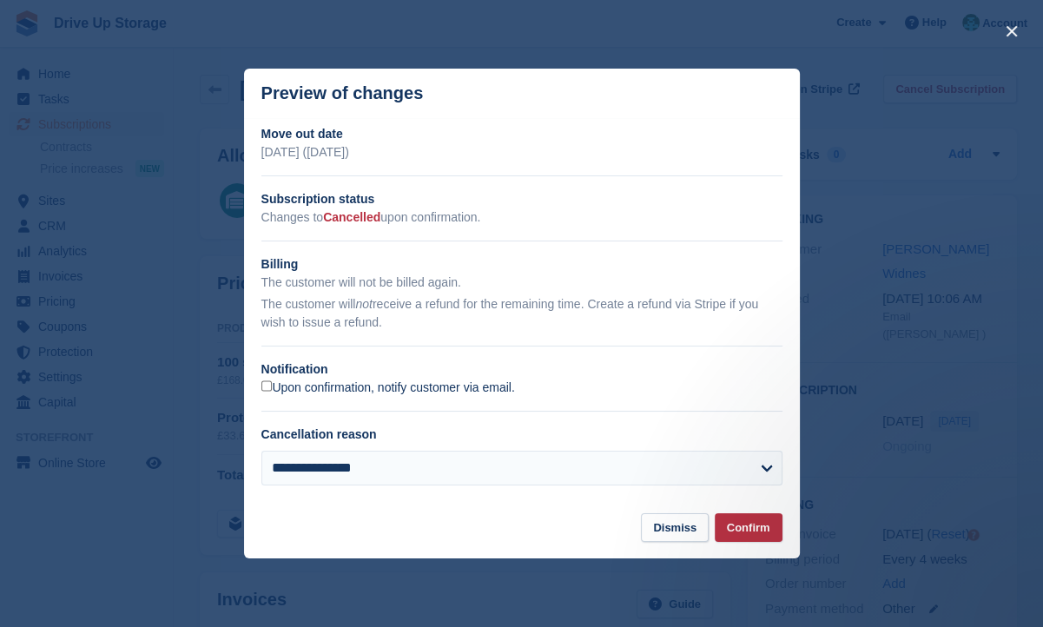  What do you see at coordinates (522, 217) in the screenshot?
I see `p: Changes to upon confirmation.` at bounding box center [522, 217].